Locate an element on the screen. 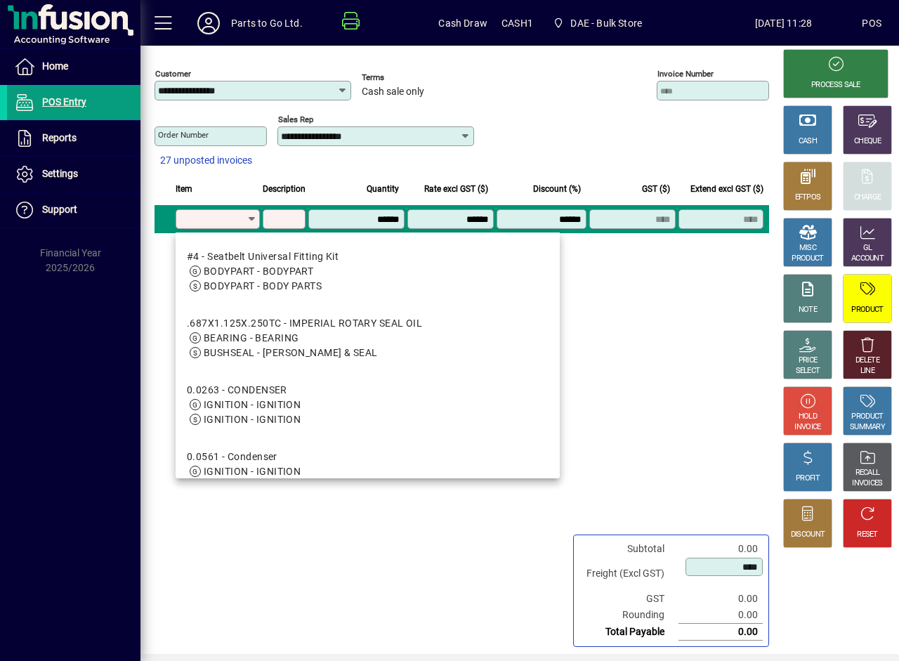  span: 27 unposted invoices is located at coordinates (206, 160).